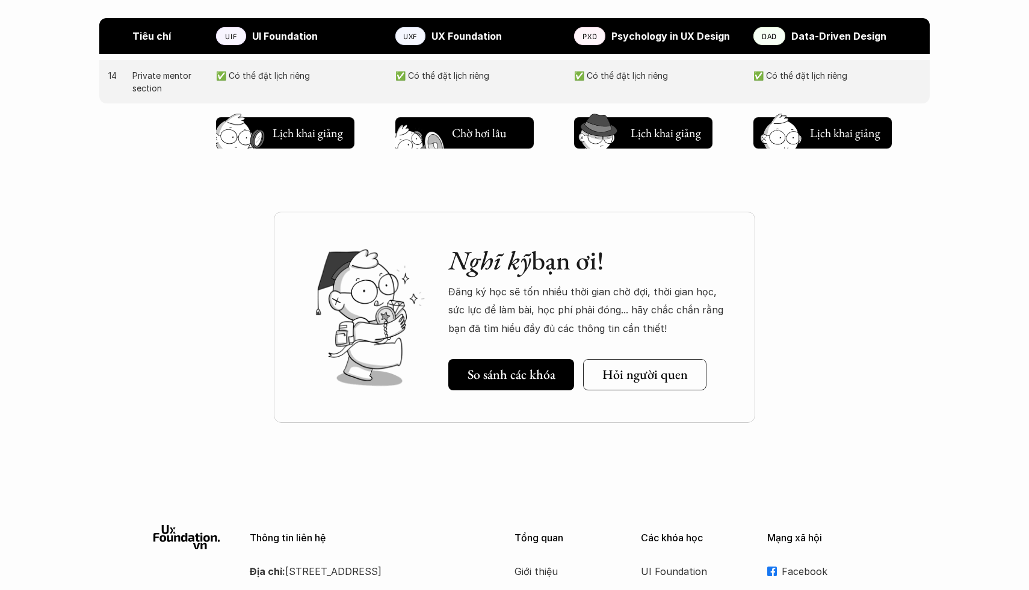 The image size is (1029, 590). What do you see at coordinates (267, 571) in the screenshot?
I see `strong: Địa chỉ:` at bounding box center [267, 571].